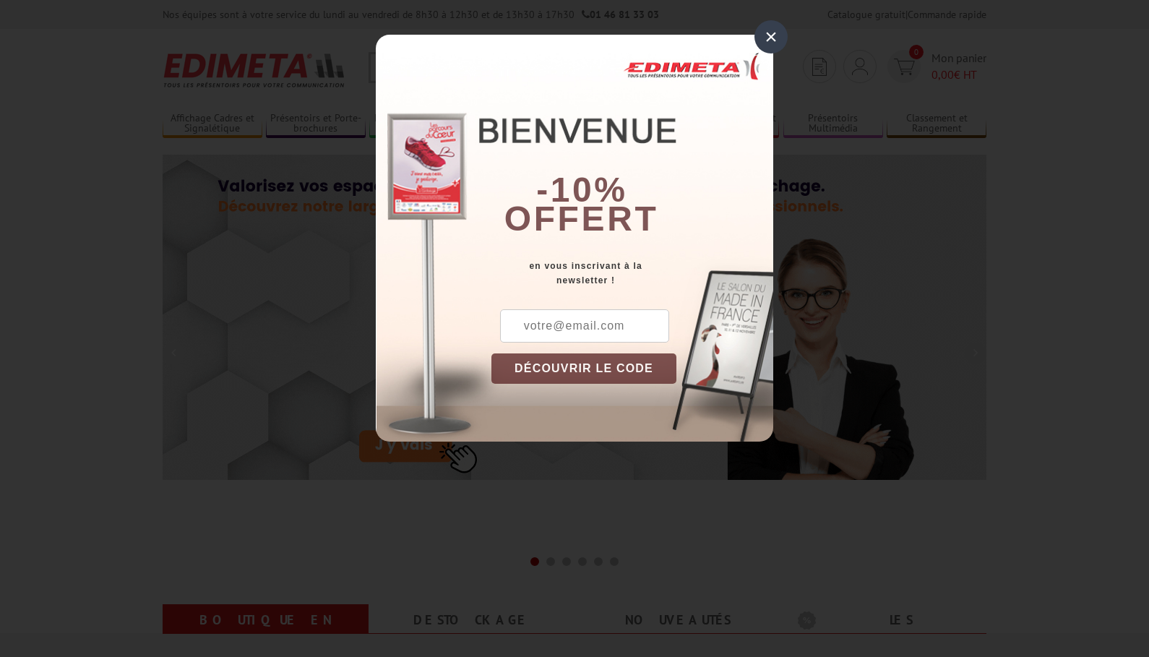 This screenshot has height=657, width=1149. I want to click on input: votre@email.com, so click(585, 326).